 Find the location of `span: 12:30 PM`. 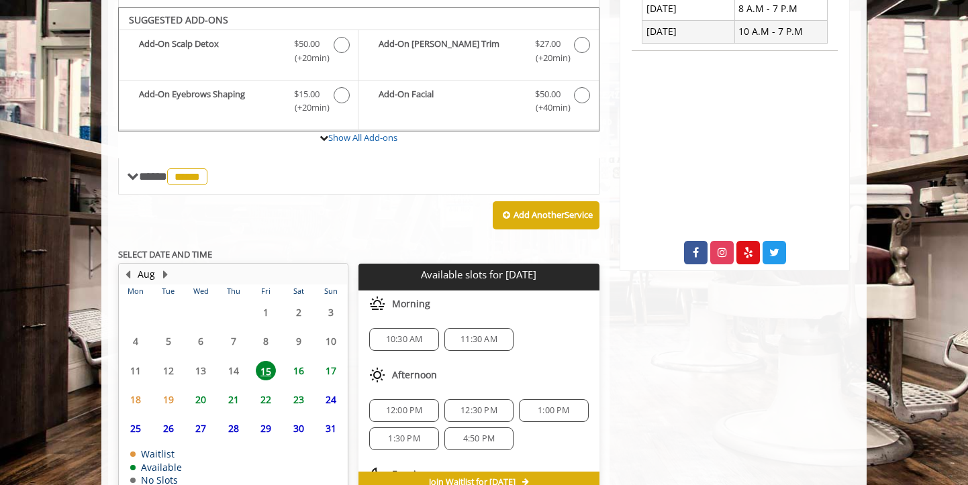

span: 12:30 PM is located at coordinates (479, 411).